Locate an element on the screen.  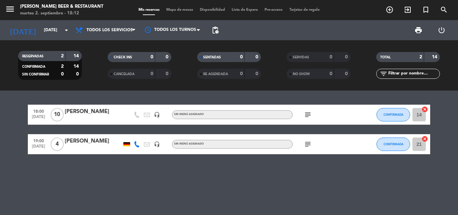
span: 18:00 is located at coordinates (39, 111).